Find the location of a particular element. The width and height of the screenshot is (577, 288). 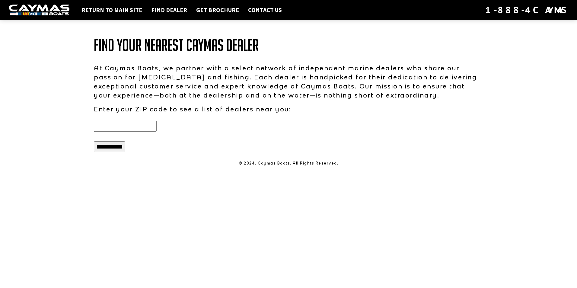

img: white-logo-c9c8dbefe5ff5ceceb0f0178aa75bf4bb51f6bca0971e226c86eb53dfe498488.png is located at coordinates (39, 10).